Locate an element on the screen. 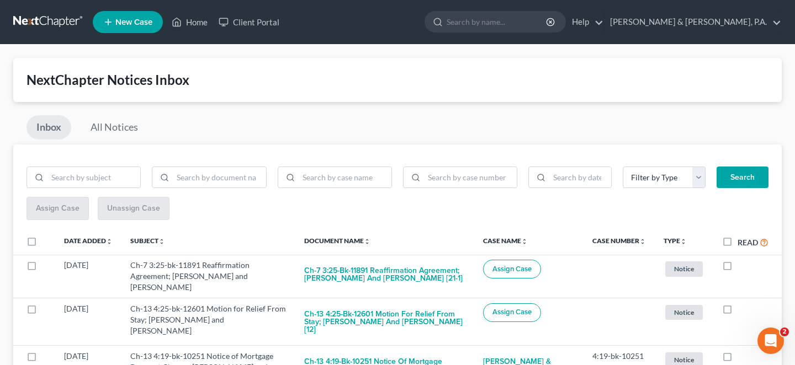  input: Search by subject is located at coordinates (94, 178).